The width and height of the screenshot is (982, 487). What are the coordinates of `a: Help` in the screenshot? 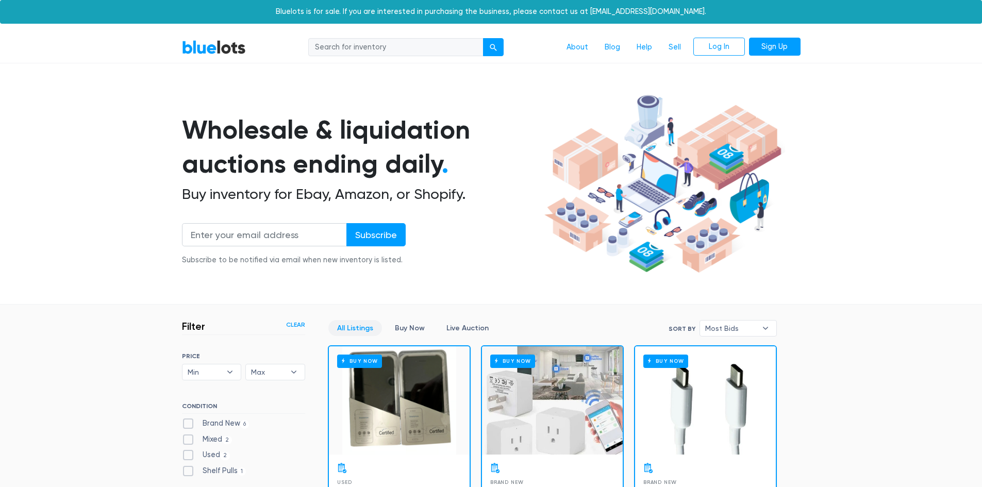 It's located at (644, 47).